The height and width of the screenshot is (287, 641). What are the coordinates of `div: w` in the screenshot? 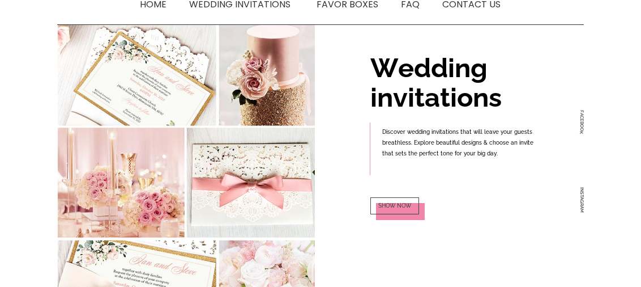 It's located at (476, 131).